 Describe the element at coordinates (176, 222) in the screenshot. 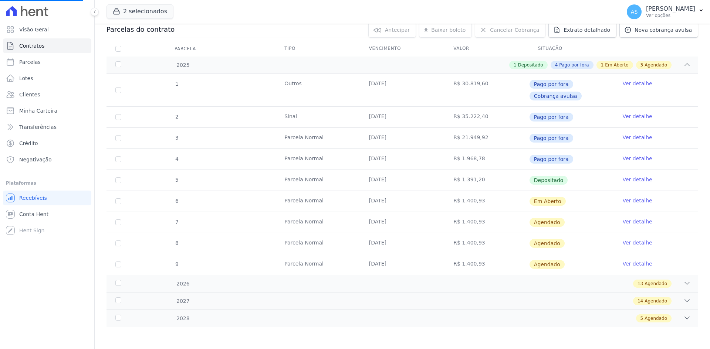

I see `span: 7` at that location.